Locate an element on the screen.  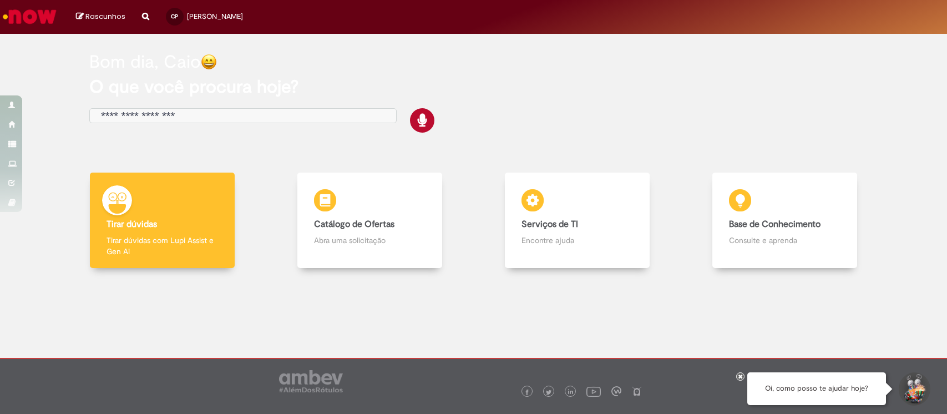
p: Encontre ajuda is located at coordinates (577, 240).